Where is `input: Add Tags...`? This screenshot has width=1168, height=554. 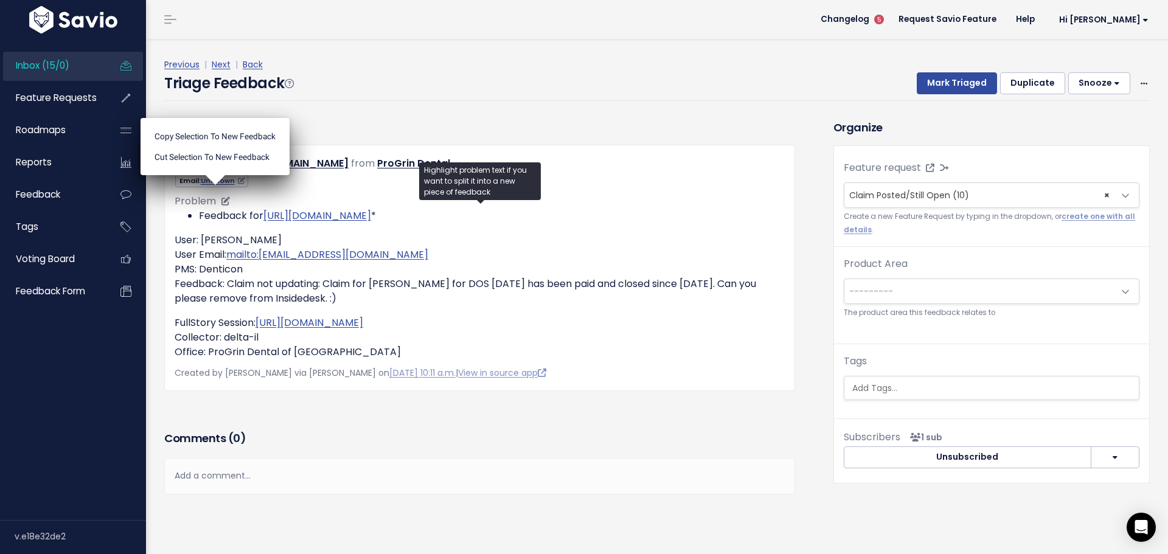 input: Add Tags... is located at coordinates (995, 388).